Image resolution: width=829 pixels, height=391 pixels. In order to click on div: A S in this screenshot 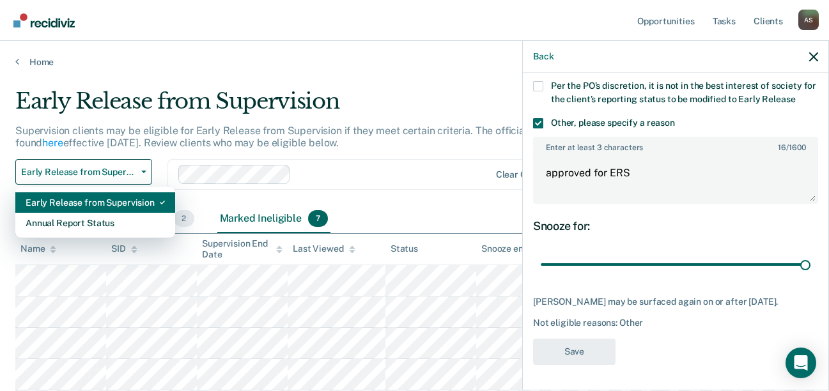, I will do `click(808, 20)`.